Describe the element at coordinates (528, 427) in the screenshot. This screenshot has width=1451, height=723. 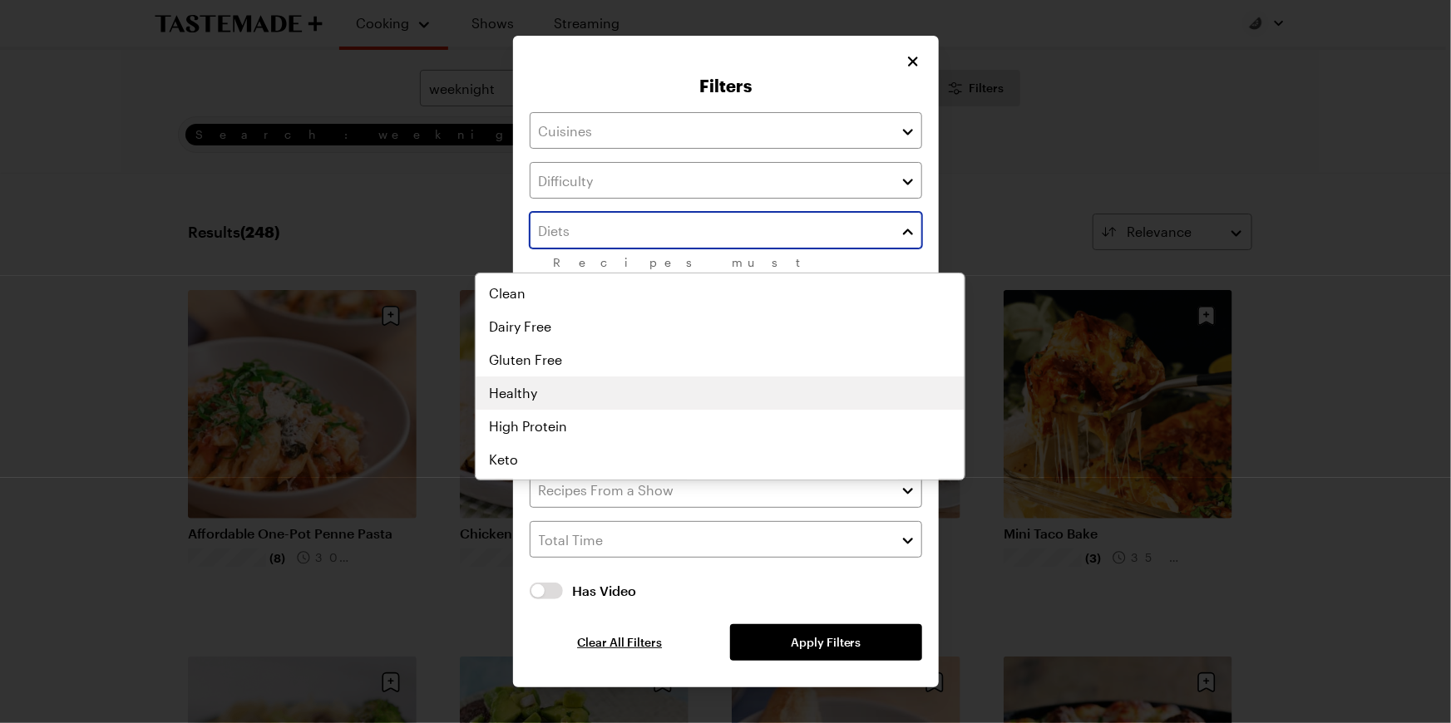
I see `span: High Protein` at that location.